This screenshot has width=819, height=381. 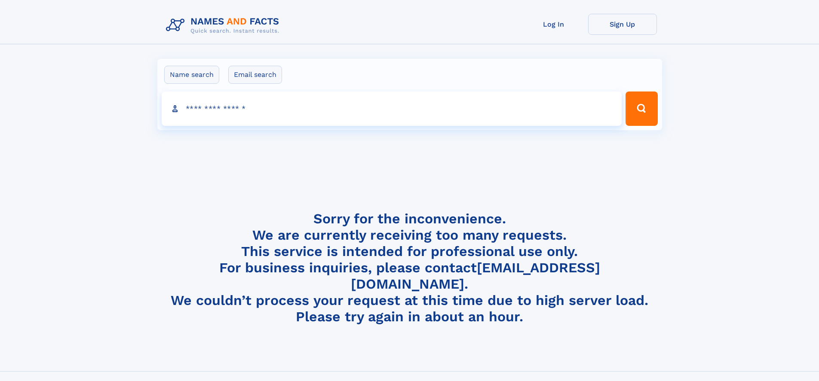 I want to click on a: Sign Up, so click(x=622, y=24).